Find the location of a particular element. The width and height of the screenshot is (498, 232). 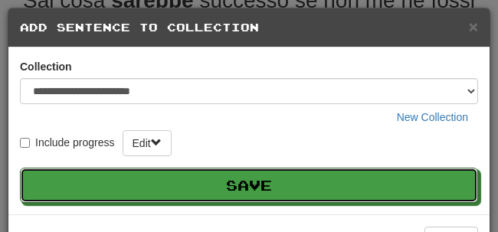

label: Collection is located at coordinates (46, 67).